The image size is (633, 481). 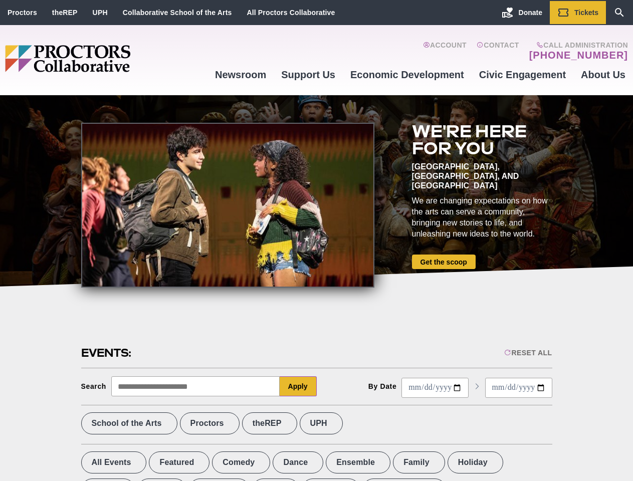 What do you see at coordinates (577, 45) in the screenshot?
I see `span: Call Administration` at bounding box center [577, 45].